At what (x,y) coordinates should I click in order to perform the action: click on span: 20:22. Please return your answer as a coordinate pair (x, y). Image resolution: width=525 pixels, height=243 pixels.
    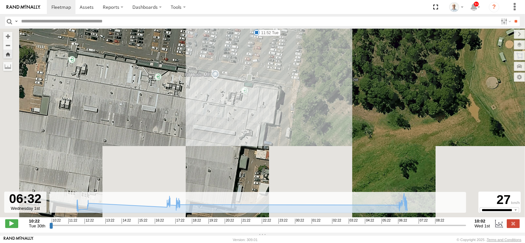
    Looking at the image, I should click on (229, 221).